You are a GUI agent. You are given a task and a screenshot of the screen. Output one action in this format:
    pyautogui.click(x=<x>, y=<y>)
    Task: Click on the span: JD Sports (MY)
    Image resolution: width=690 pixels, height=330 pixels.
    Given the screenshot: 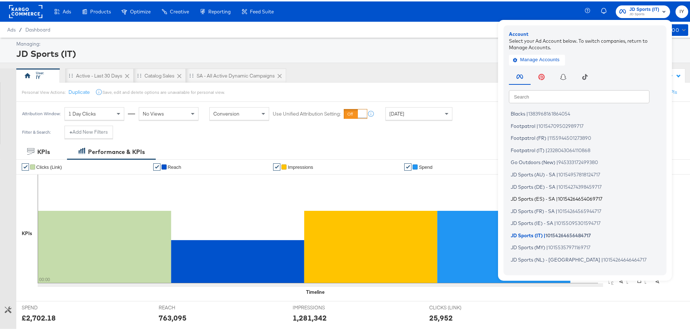 What is the action you would take?
    pyautogui.click(x=528, y=246)
    